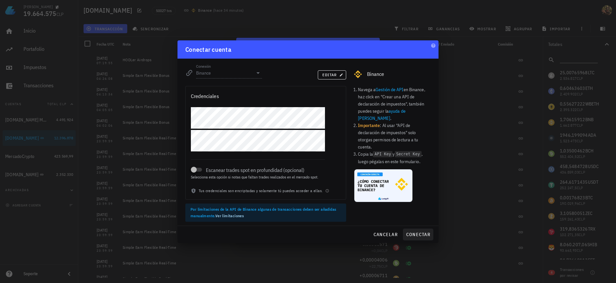  Describe the element at coordinates (258, 177) in the screenshot. I see `div: Selecciona esta opción si notas que faltan trades realizados en el mercado spot.` at that location.